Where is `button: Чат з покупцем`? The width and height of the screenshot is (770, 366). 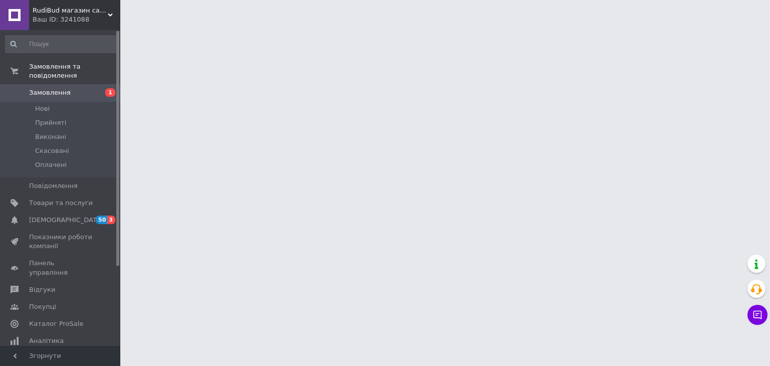 button: Чат з покупцем is located at coordinates (758, 315).